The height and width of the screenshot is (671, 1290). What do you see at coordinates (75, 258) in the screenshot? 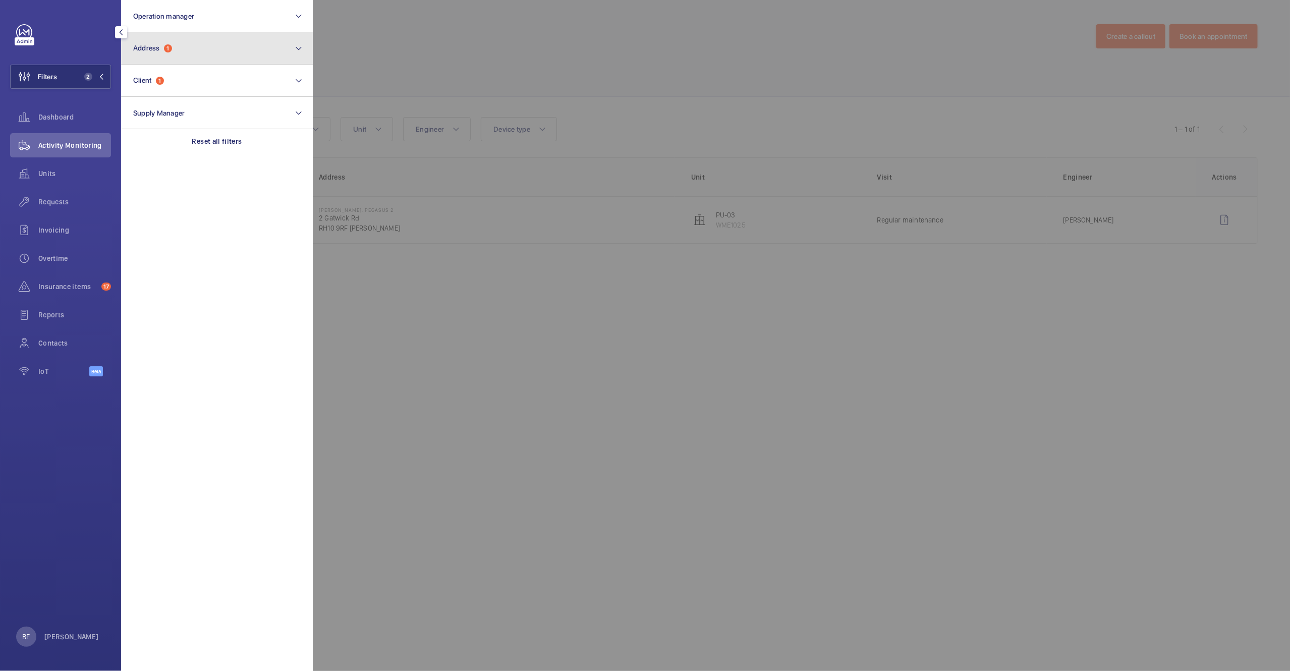
I see `span: Overtime` at bounding box center [75, 258].